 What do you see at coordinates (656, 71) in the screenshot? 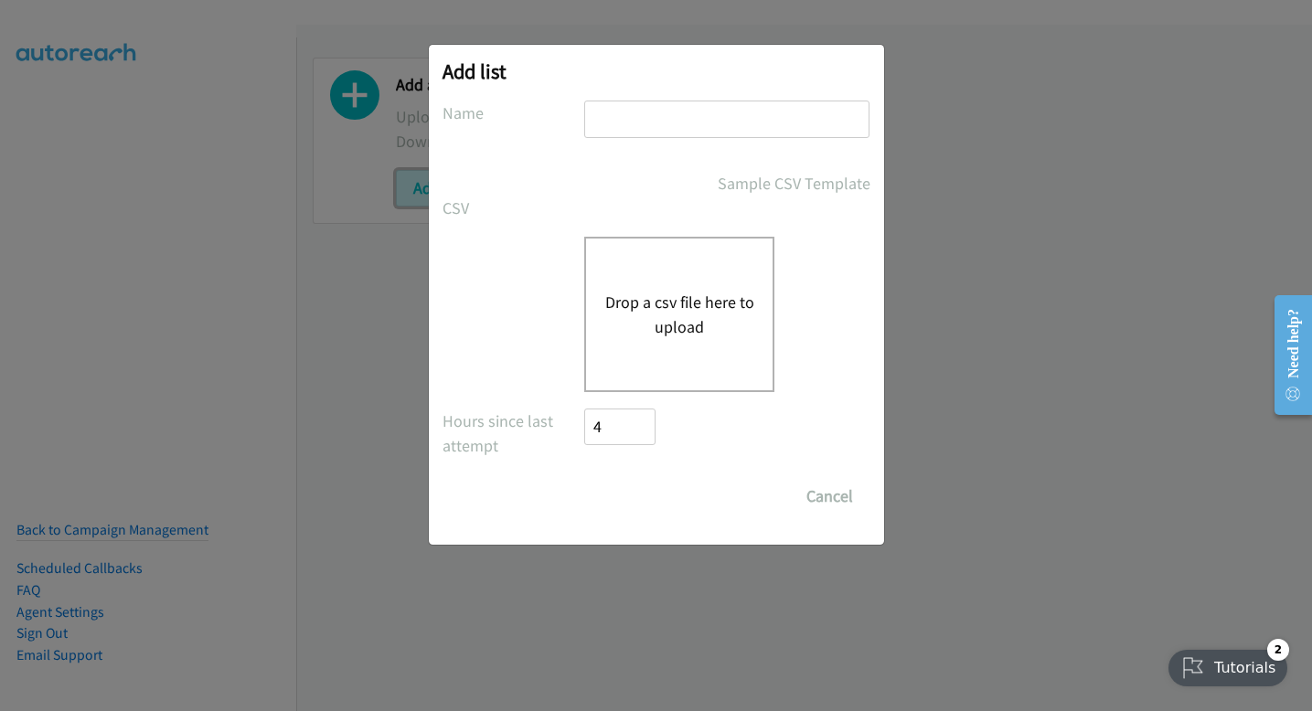
I see `h2: Add list` at bounding box center [656, 71].